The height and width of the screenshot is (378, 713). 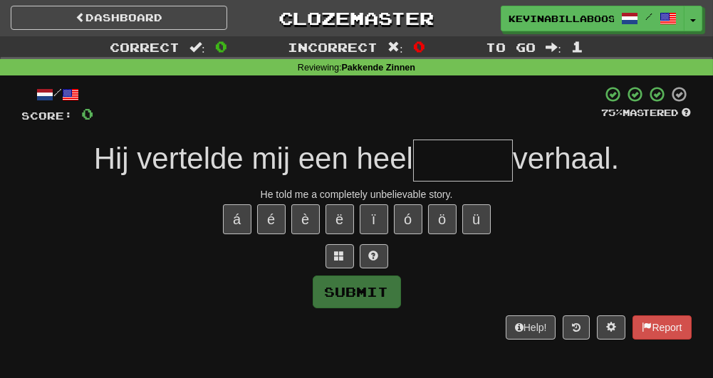 I want to click on span: verhaal., so click(x=565, y=158).